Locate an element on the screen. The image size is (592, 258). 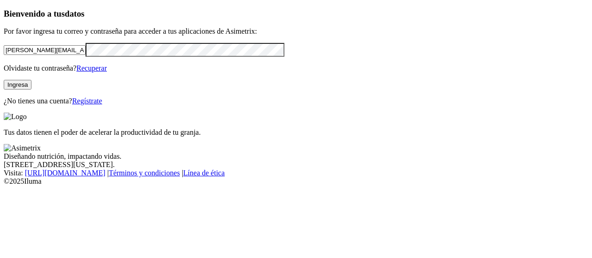
div: Visita : | | is located at coordinates (296, 173).